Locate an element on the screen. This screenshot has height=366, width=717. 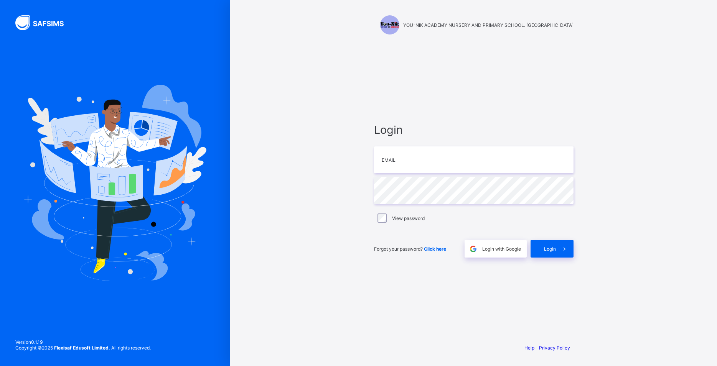
span: Forgot your password? is located at coordinates (410, 249).